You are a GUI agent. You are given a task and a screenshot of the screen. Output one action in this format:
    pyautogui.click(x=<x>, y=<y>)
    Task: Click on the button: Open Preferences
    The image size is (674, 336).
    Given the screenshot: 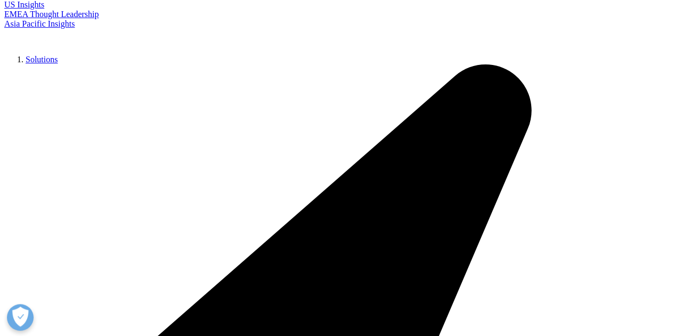 What is the action you would take?
    pyautogui.click(x=20, y=317)
    